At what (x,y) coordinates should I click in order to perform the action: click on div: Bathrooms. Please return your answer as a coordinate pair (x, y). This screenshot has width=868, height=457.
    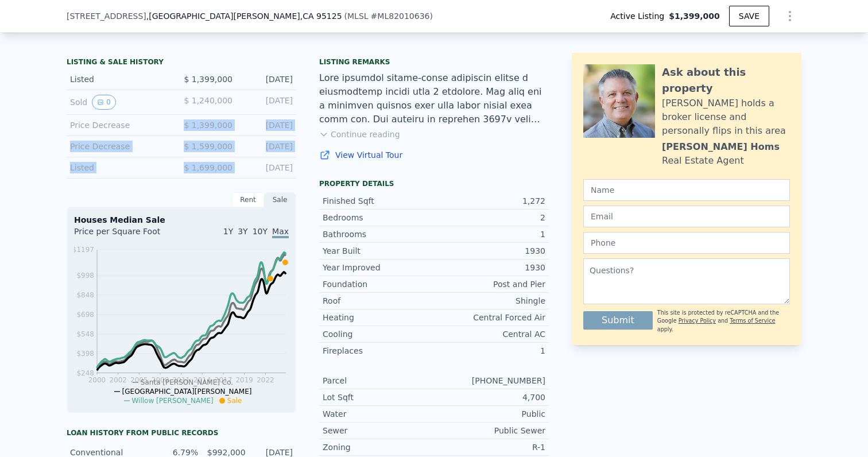
    Looking at the image, I should click on (378, 234).